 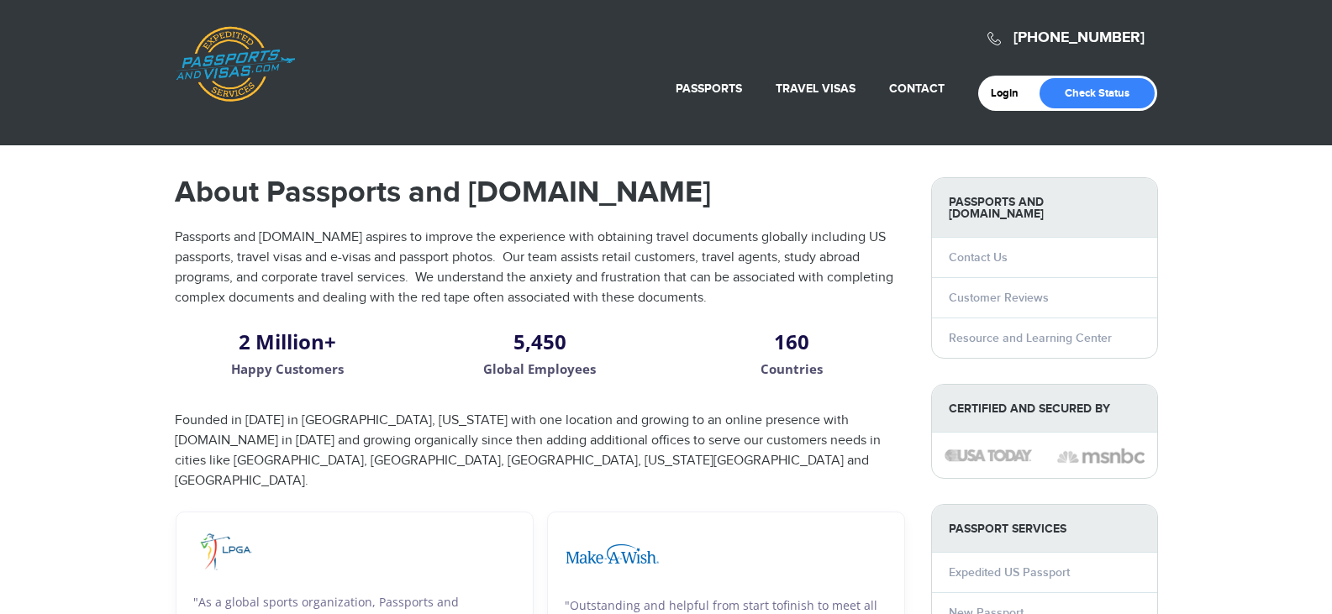 I want to click on a: Customer Reviews, so click(x=999, y=298).